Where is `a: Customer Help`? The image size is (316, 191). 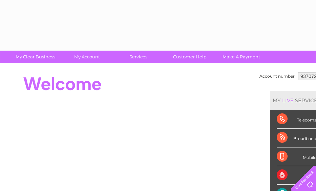
a: Customer Help is located at coordinates (189, 57).